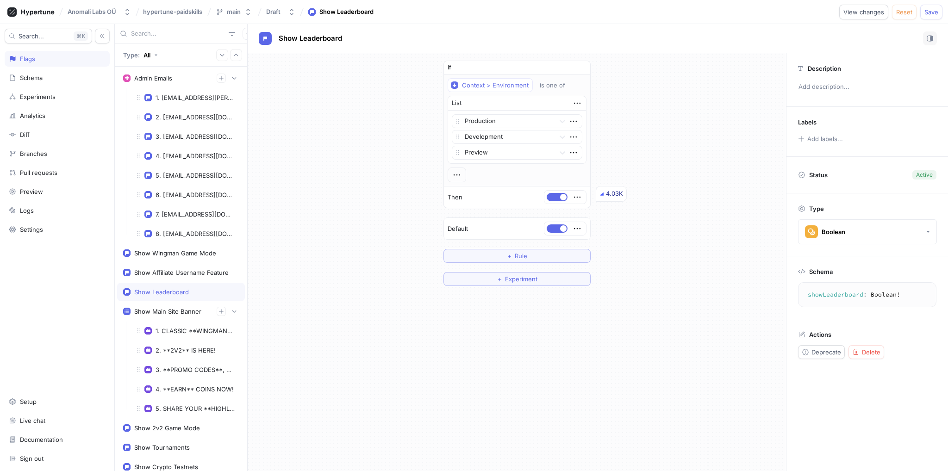 This screenshot has width=948, height=471. I want to click on button: Collapse all, so click(236, 55).